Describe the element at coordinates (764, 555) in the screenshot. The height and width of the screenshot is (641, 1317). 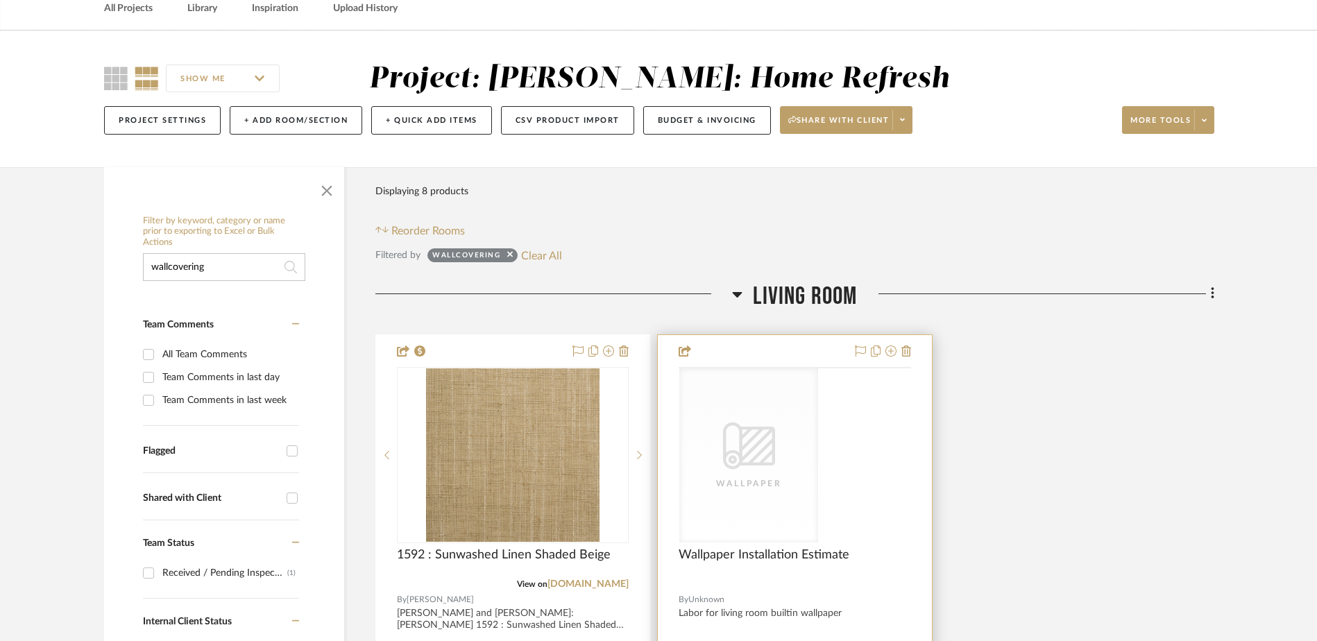
I see `span: Wallpaper Installation Estimate` at that location.